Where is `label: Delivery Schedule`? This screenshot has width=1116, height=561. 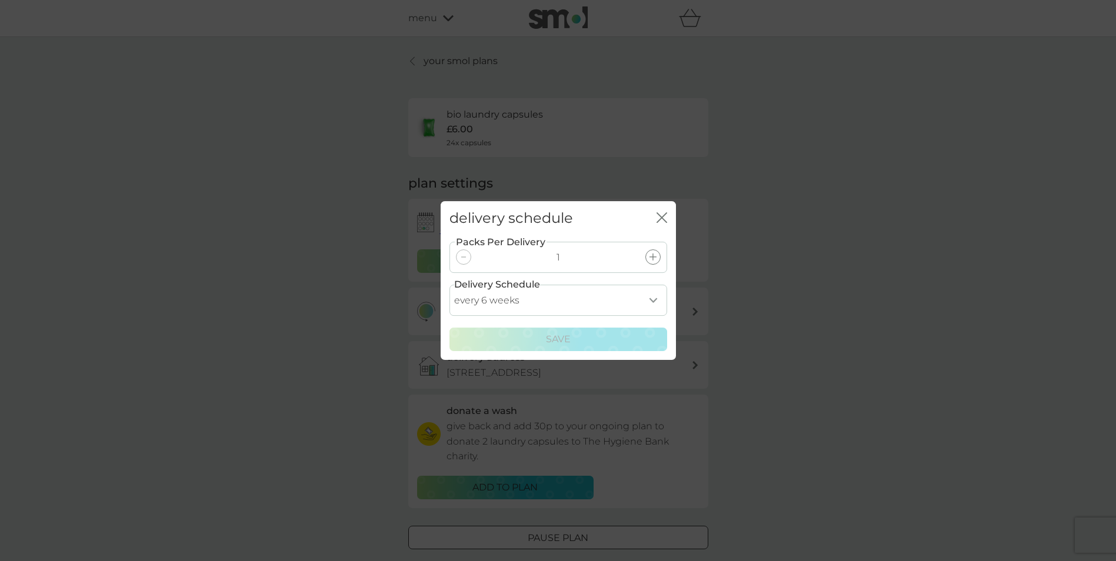 label: Delivery Schedule is located at coordinates (497, 285).